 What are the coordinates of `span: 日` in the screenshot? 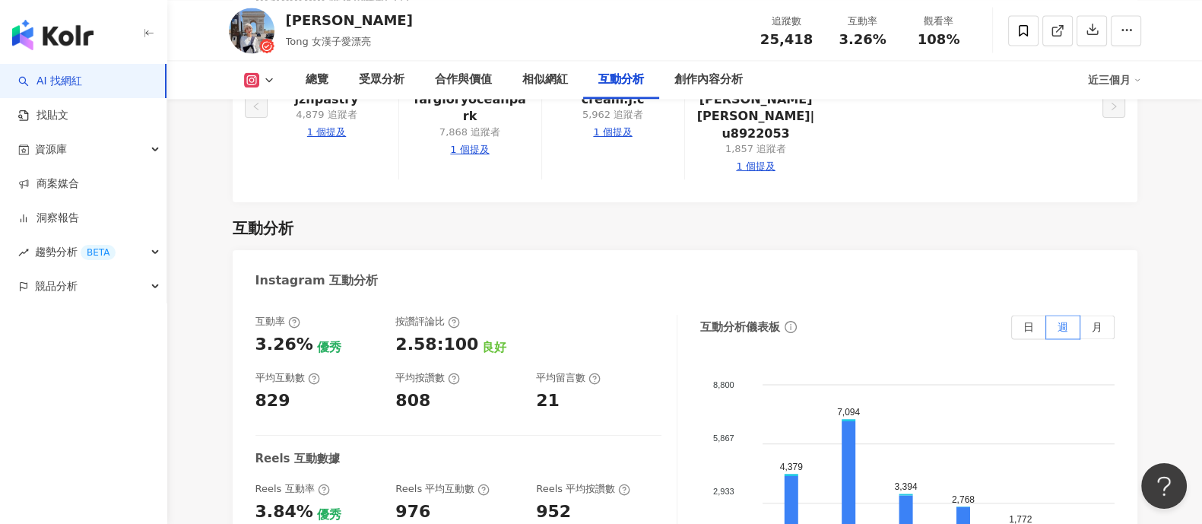 It's located at (1028, 327).